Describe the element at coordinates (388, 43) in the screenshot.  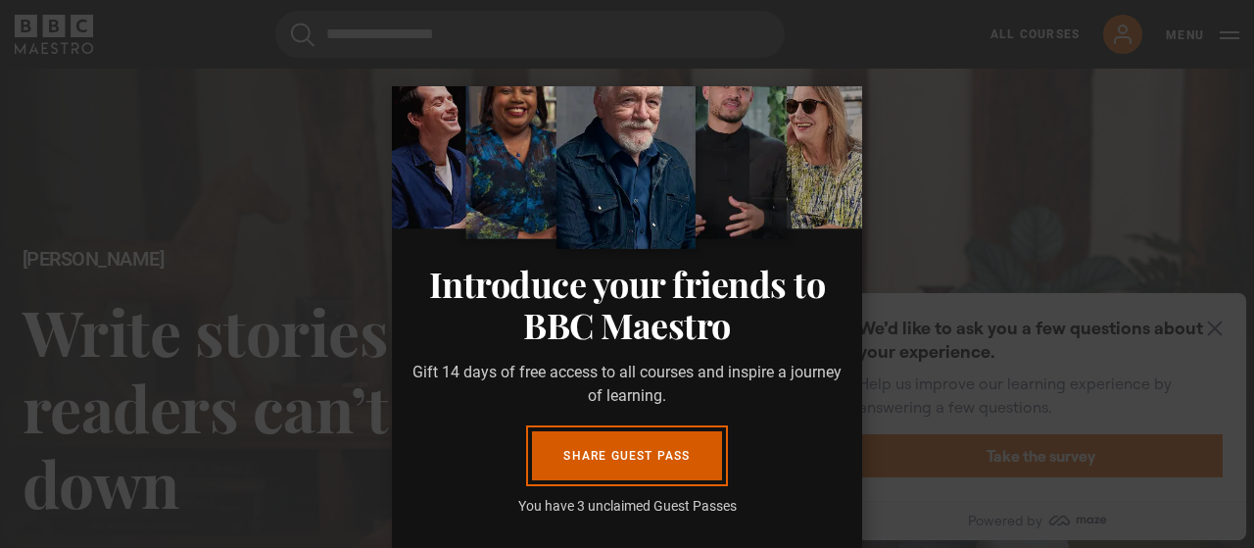
I see `button: Close Maze Prompt` at that location.